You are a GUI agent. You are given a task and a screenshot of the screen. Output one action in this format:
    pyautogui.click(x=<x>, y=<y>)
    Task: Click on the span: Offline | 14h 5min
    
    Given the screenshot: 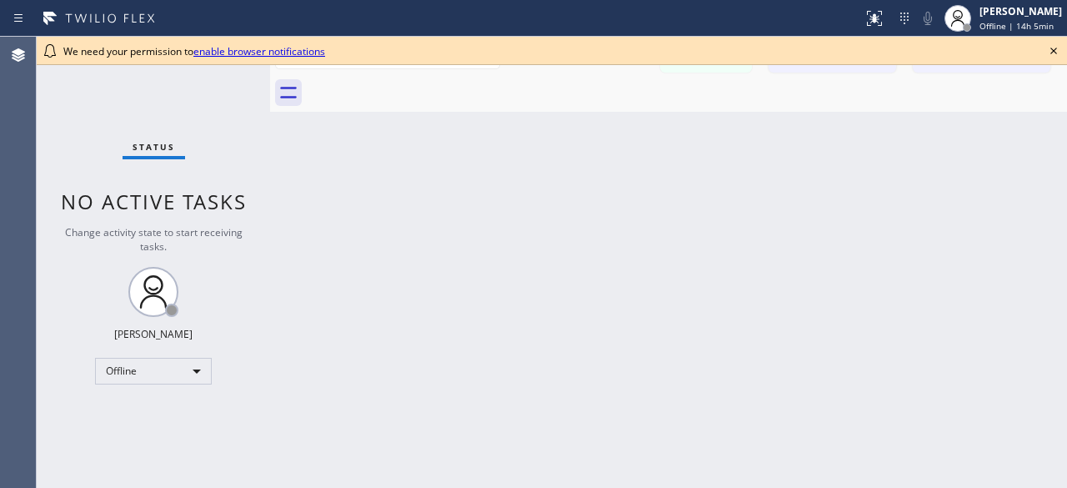 What is the action you would take?
    pyautogui.click(x=1016, y=26)
    